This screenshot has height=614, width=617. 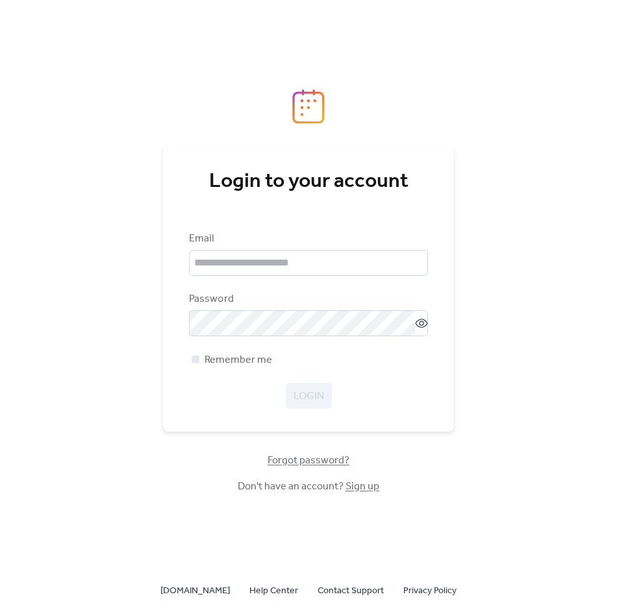 What do you see at coordinates (430, 591) in the screenshot?
I see `span: Privacy Policy` at bounding box center [430, 591].